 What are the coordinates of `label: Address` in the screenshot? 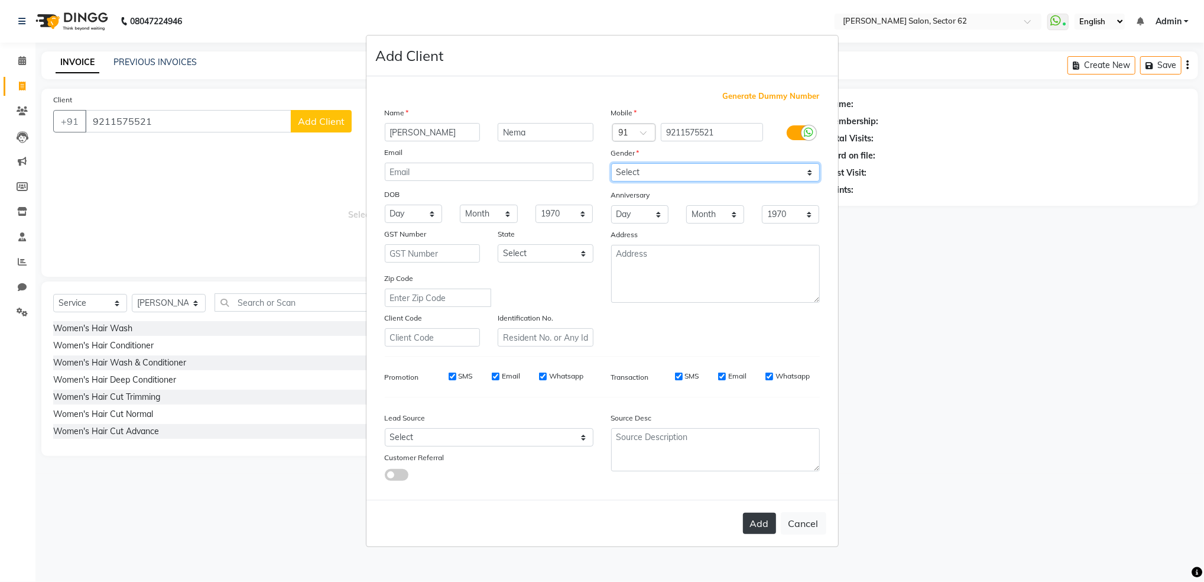 It's located at (625, 235).